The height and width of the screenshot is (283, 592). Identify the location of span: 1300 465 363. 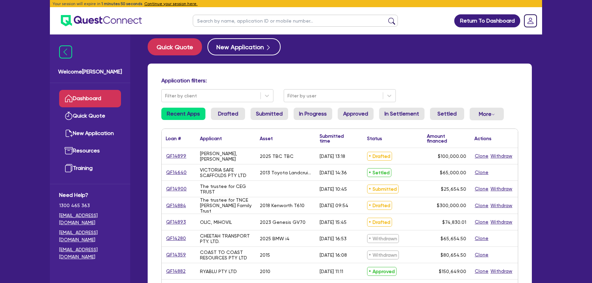
(90, 205).